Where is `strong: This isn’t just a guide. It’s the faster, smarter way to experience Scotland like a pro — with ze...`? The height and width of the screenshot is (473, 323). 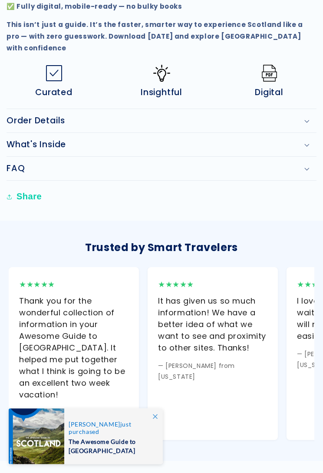
strong: This isn’t just a guide. It’s the faster, smarter way to experience Scotland like a pro — with ze... is located at coordinates (155, 36).